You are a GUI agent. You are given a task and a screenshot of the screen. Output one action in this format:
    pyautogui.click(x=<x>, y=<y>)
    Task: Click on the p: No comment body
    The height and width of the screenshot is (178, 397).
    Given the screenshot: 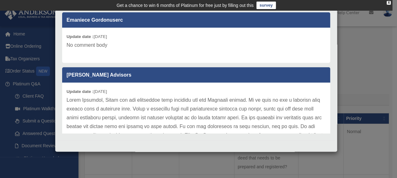 What is the action you would take?
    pyautogui.click(x=196, y=45)
    